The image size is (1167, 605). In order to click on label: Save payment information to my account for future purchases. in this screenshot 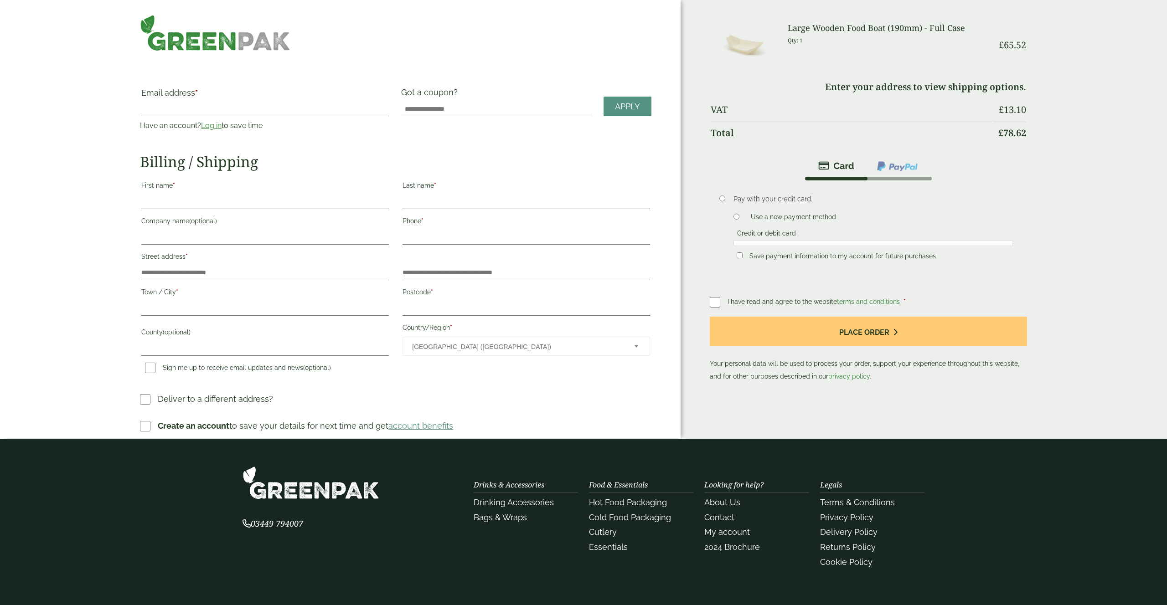, I will do `click(843, 258)`.